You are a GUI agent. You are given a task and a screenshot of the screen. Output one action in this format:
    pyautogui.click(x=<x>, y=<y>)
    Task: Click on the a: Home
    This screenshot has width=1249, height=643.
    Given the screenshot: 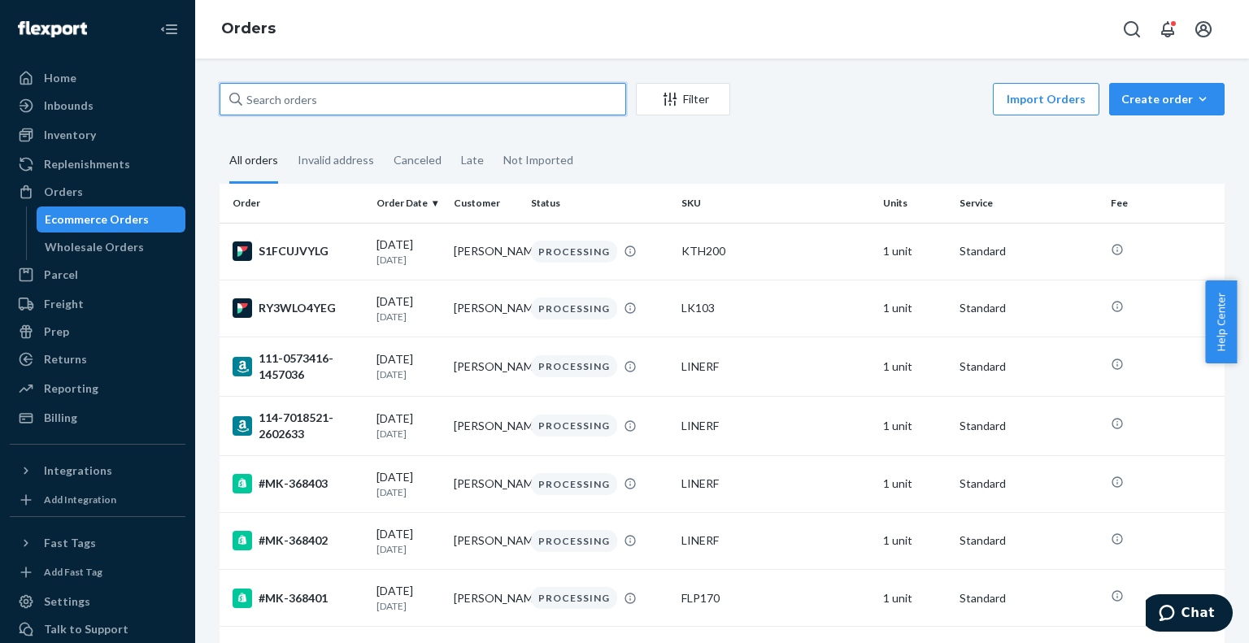 What is the action you would take?
    pyautogui.click(x=98, y=78)
    